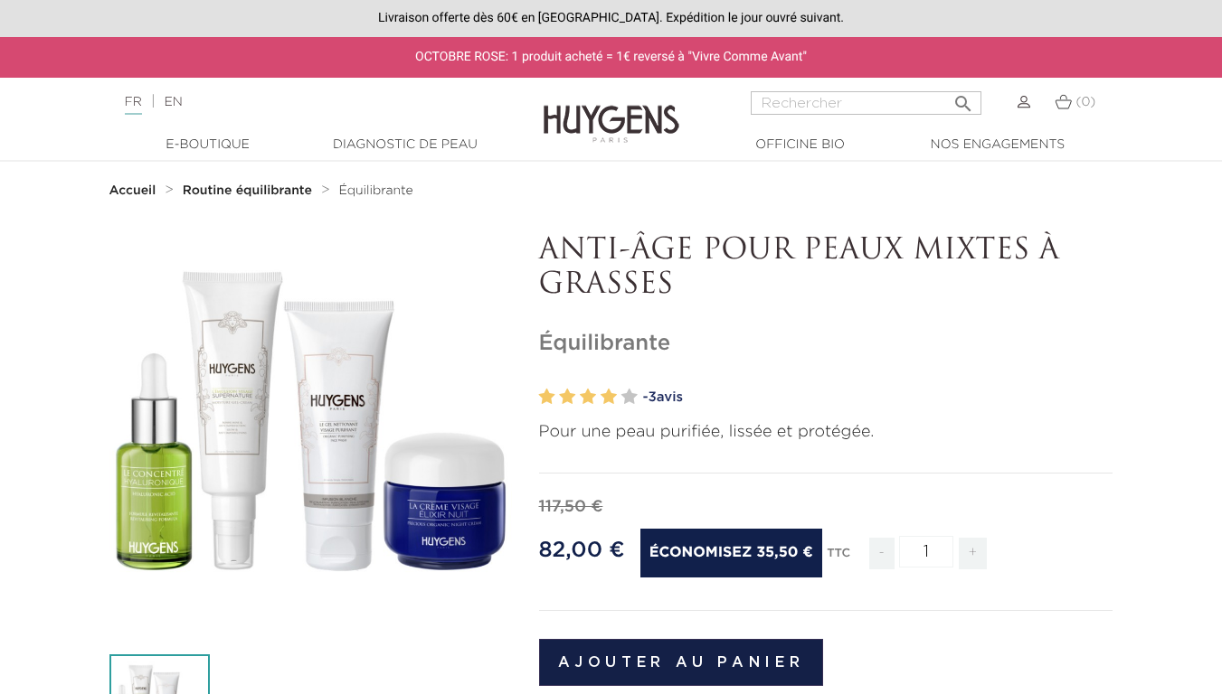 The height and width of the screenshot is (694, 1222). I want to click on a: Accueil, so click(135, 191).